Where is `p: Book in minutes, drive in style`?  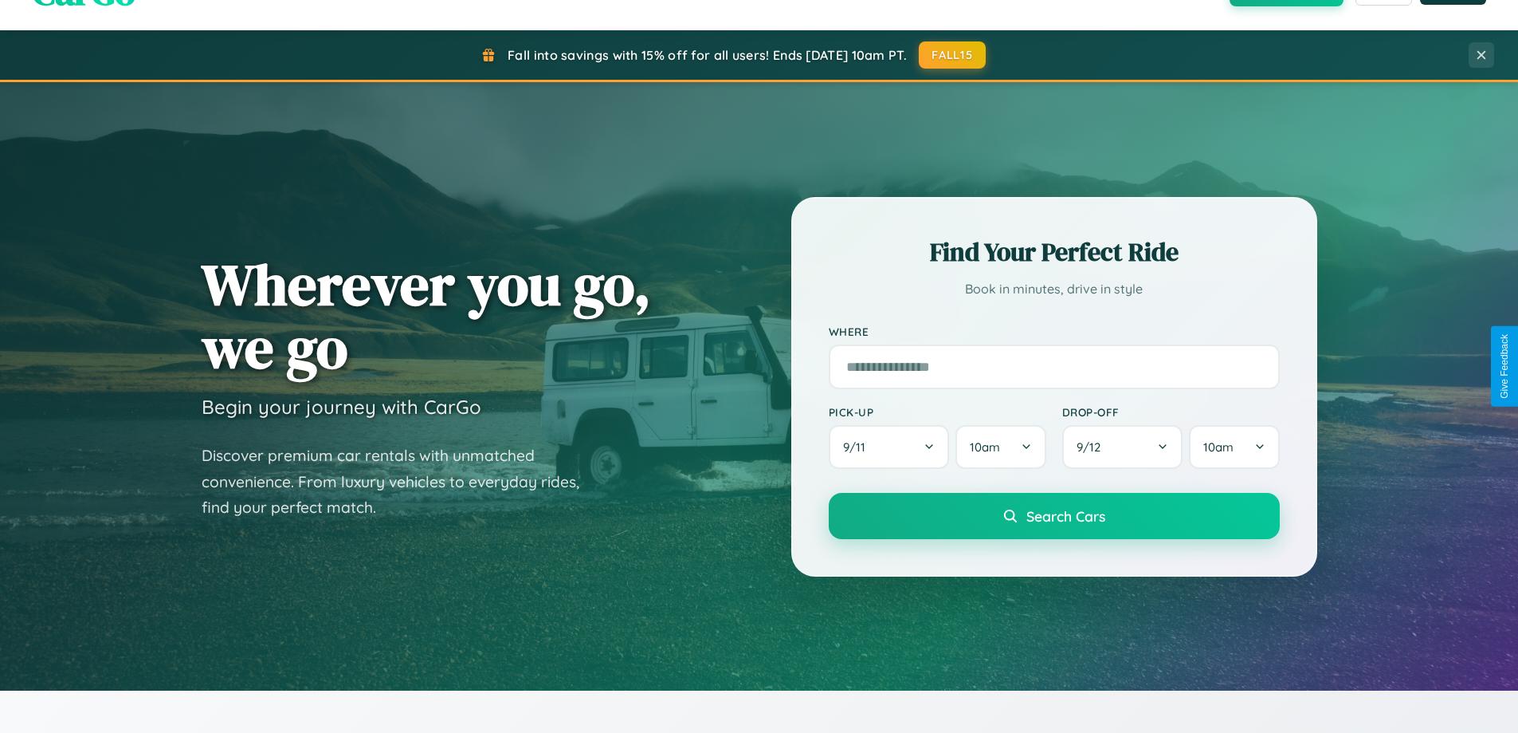
p: Book in minutes, drive in style is located at coordinates (1055, 289).